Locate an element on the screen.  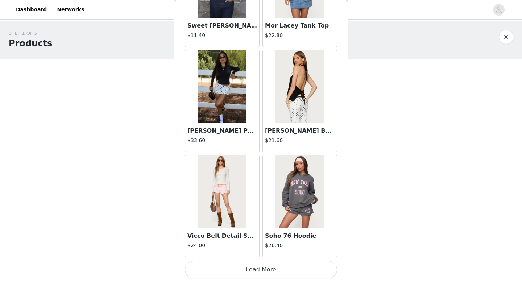
div: avatar is located at coordinates (498, 10).